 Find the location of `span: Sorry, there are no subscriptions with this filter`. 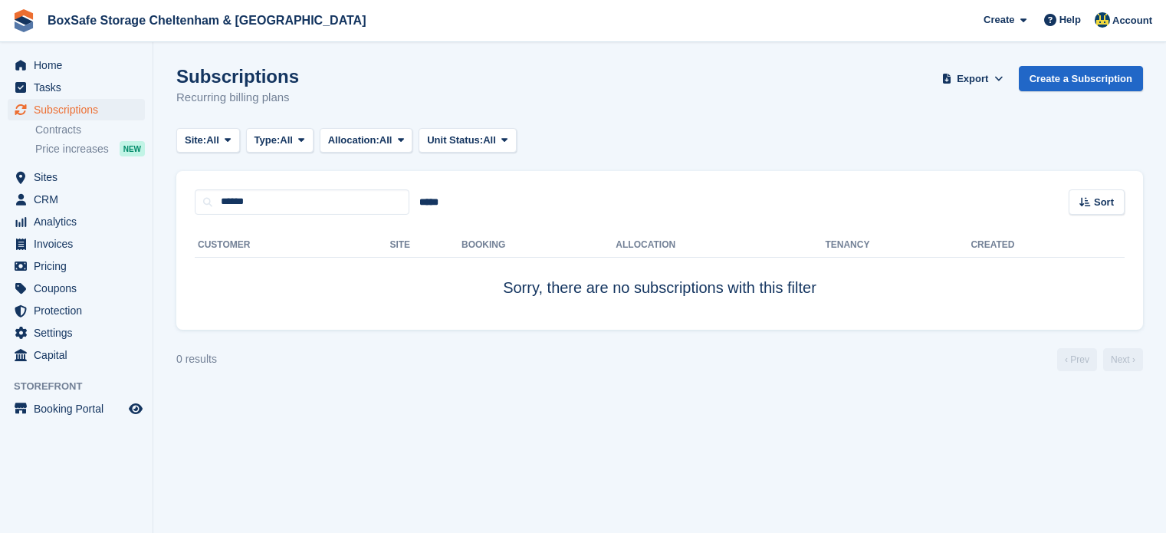

span: Sorry, there are no subscriptions with this filter is located at coordinates (659, 287).